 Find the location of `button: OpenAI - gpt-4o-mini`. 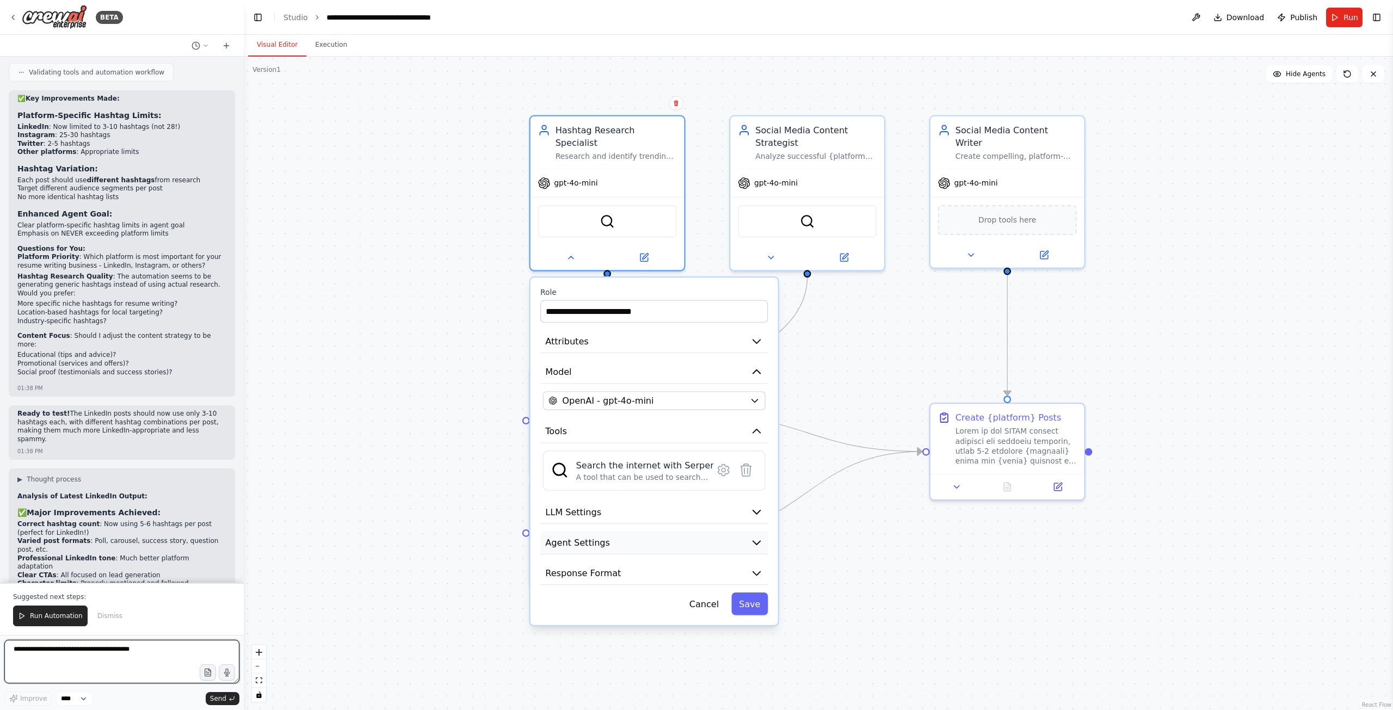

button: OpenAI - gpt-4o-mini is located at coordinates (654, 401).